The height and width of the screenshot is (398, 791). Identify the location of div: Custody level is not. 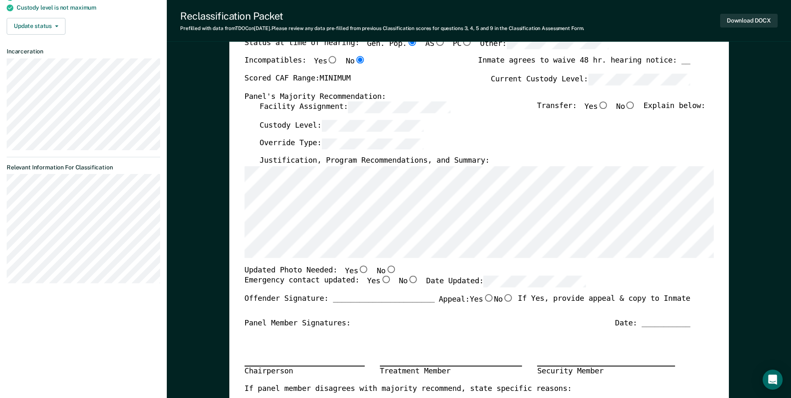
(88, 8).